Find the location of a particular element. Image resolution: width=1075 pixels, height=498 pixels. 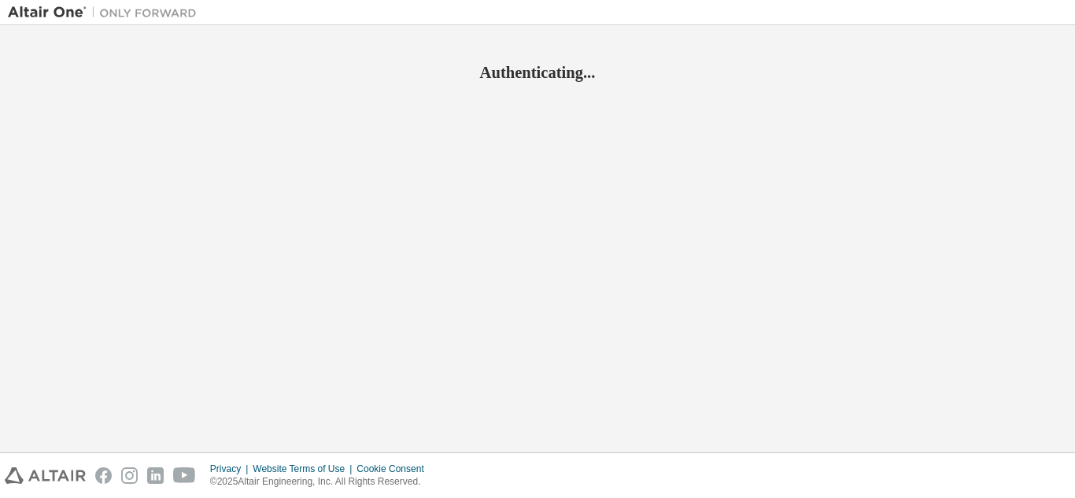

img: youtube.svg is located at coordinates (184, 475).